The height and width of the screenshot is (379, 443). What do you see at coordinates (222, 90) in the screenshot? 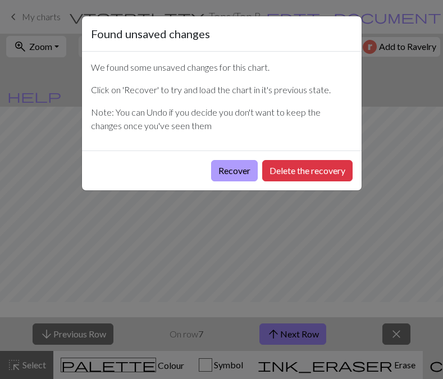
I see `p: Click on 'Recover' to try and load the chart in it's previous state.` at bounding box center [222, 90].